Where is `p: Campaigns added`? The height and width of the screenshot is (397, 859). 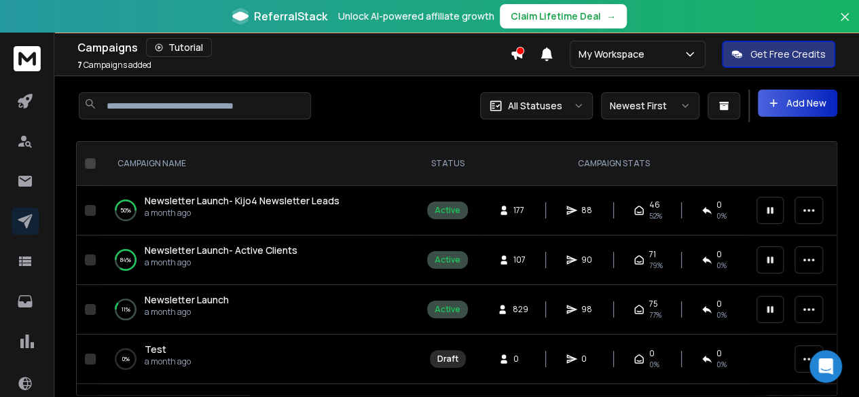 p: Campaigns added is located at coordinates (114, 65).